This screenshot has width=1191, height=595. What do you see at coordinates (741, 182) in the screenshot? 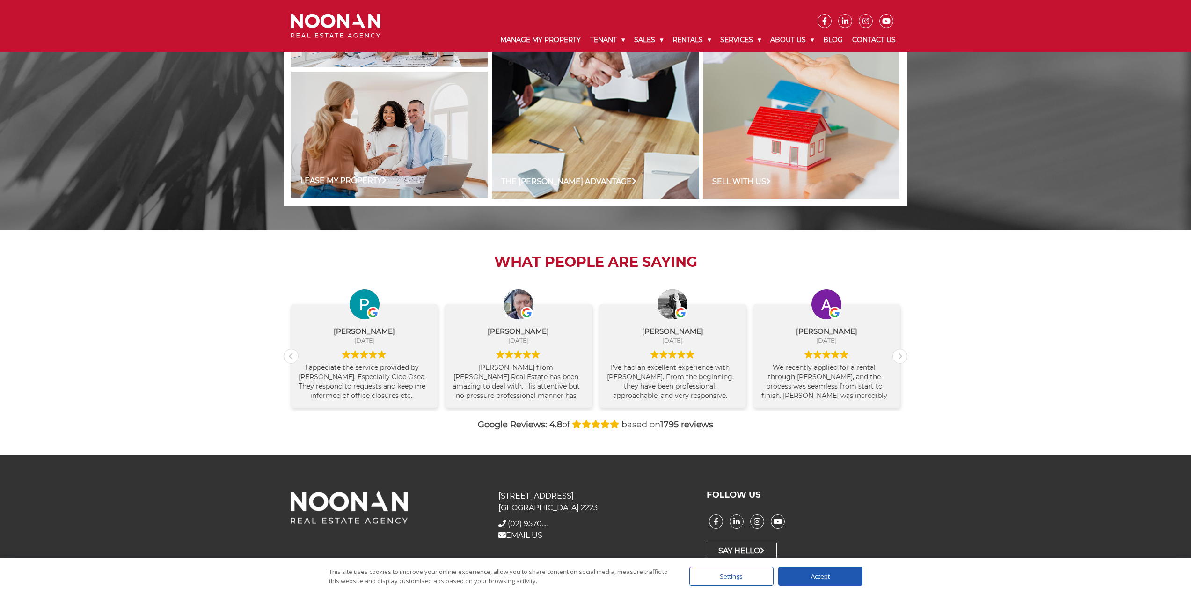
I see `a: Sell with us` at bounding box center [741, 182].